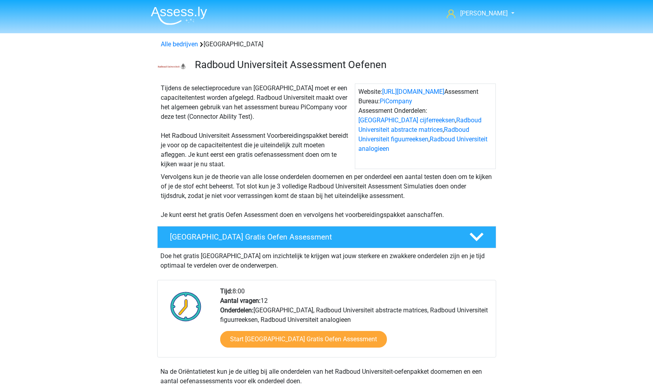 The width and height of the screenshot is (653, 386). Describe the element at coordinates (423, 144) in the screenshot. I see `a: Radboud Universiteit analogieen` at that location.